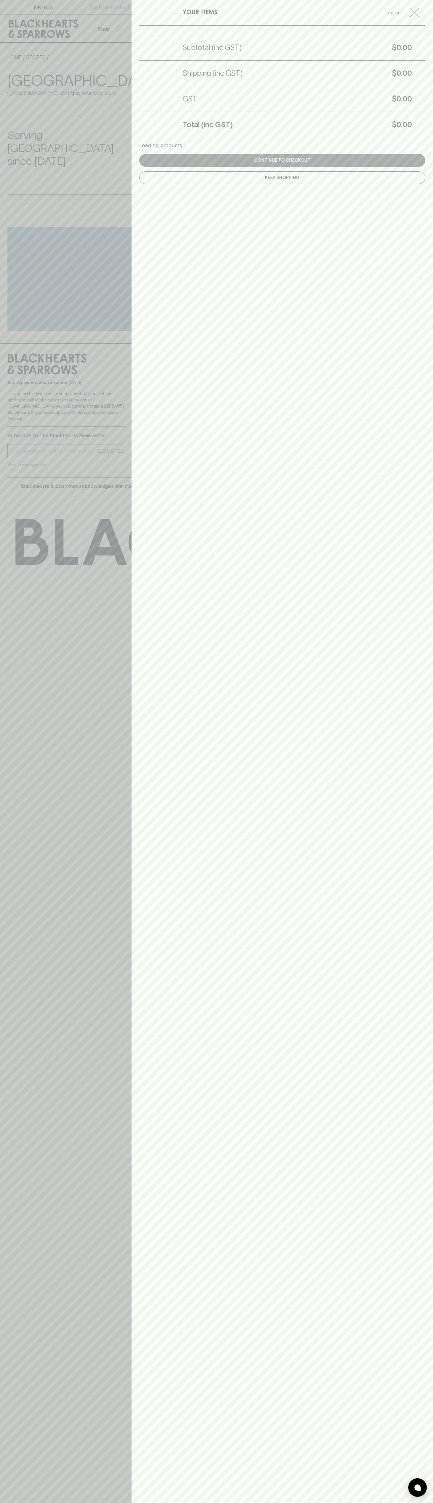 The image size is (433, 1503). Describe the element at coordinates (200, 13) in the screenshot. I see `h6: YOUR ITEMS` at that location.